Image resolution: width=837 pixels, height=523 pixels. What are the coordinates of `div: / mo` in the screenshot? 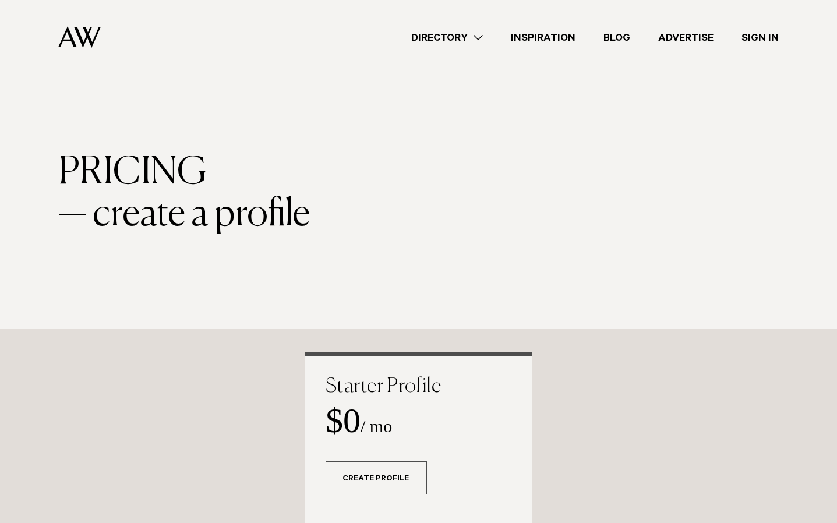 It's located at (418, 421).